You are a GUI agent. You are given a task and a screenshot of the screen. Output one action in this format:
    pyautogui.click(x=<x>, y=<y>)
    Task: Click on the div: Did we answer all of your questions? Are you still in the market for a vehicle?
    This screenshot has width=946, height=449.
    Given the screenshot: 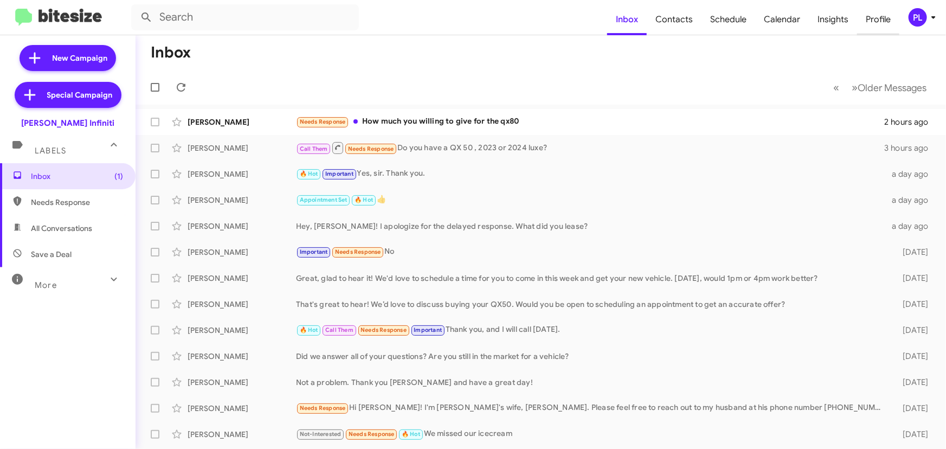 What is the action you would take?
    pyautogui.click(x=591, y=356)
    